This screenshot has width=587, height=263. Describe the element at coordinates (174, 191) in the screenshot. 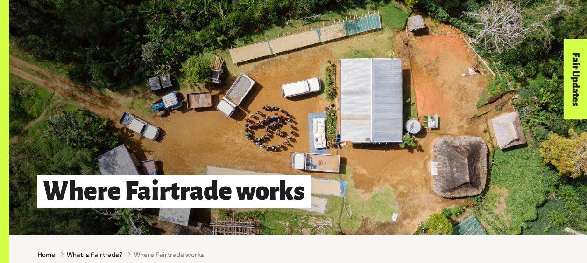

I see `h1: Where Fairtrade works` at that location.